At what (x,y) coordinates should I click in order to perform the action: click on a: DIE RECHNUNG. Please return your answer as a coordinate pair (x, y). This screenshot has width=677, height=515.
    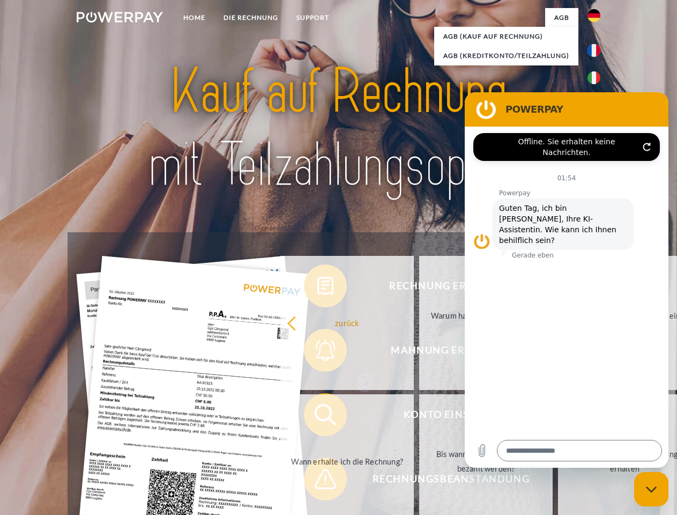
    Looking at the image, I should click on (251, 18).